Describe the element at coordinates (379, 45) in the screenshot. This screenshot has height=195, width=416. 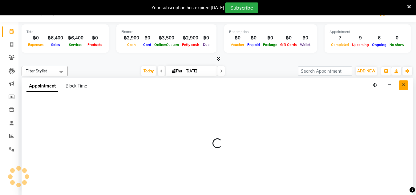
I see `span: Ongoing` at that location.